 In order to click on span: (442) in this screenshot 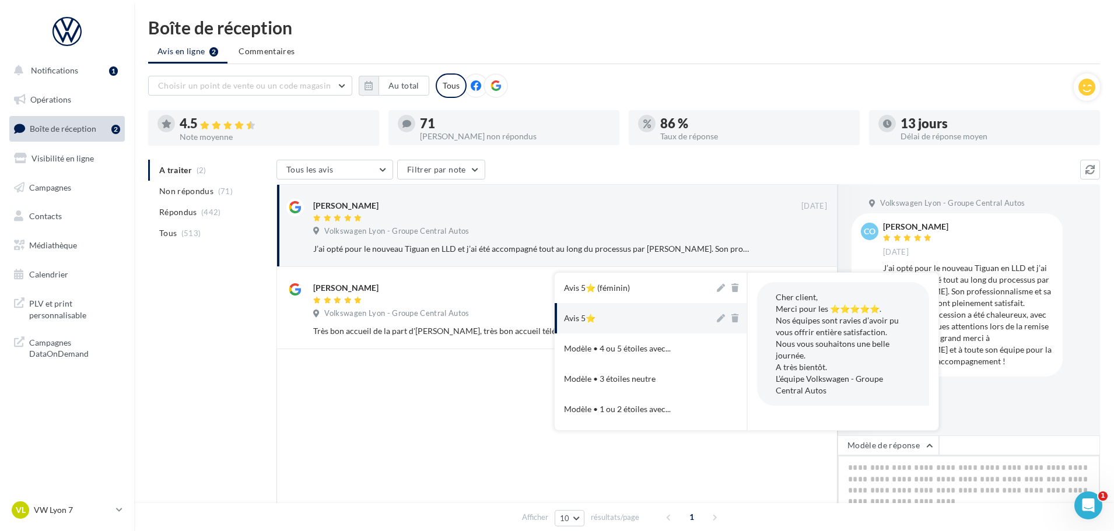, I will do `click(211, 212)`.